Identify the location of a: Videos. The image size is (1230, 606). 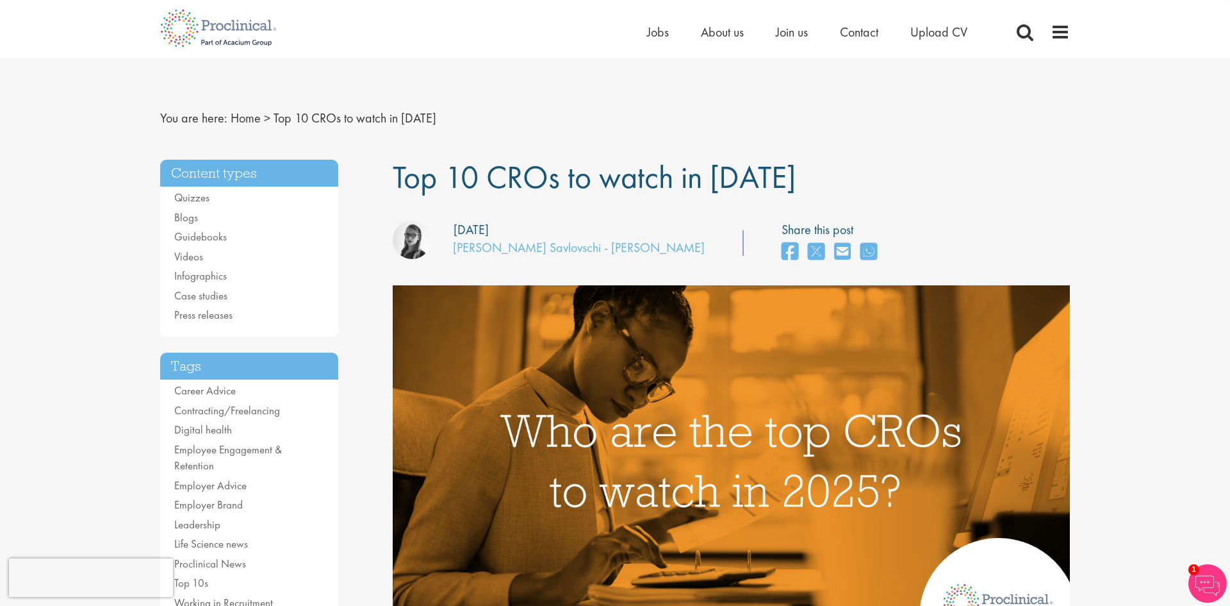
(188, 256).